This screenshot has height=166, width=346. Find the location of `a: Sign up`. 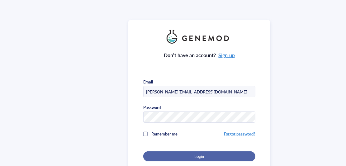

a: Sign up is located at coordinates (227, 55).